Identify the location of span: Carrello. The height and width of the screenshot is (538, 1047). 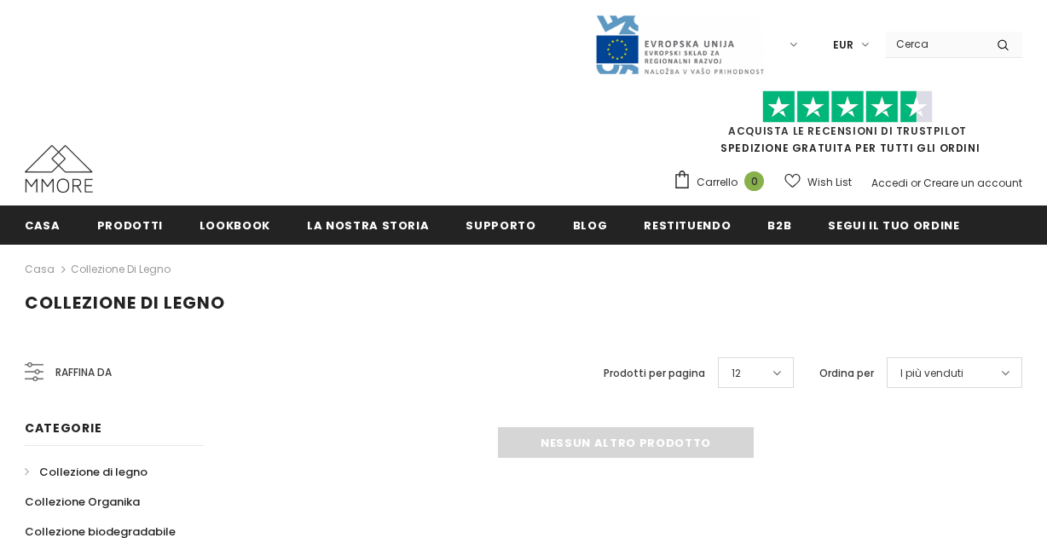
(717, 182).